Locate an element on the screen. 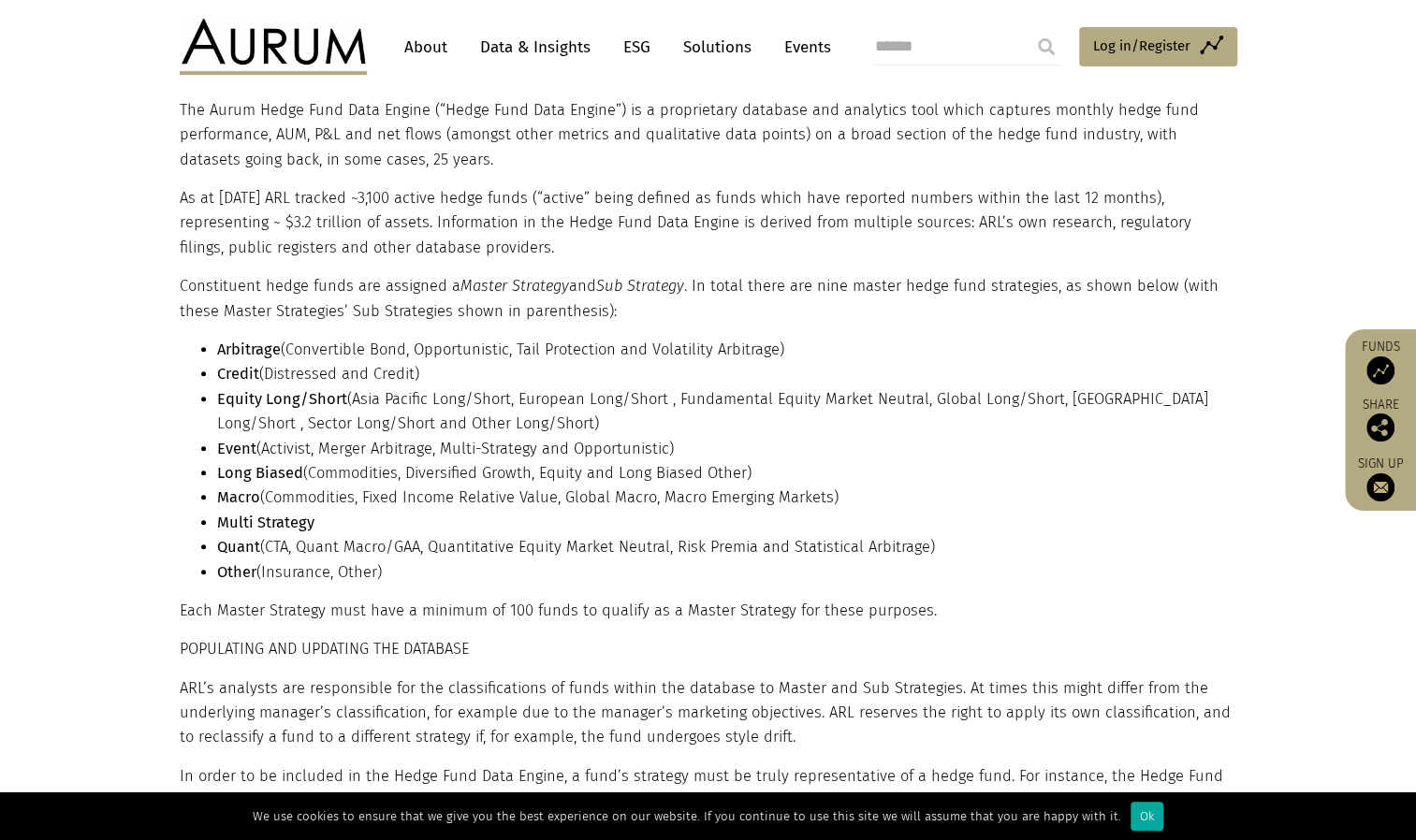 The height and width of the screenshot is (840, 1416). a: About is located at coordinates (425, 47).